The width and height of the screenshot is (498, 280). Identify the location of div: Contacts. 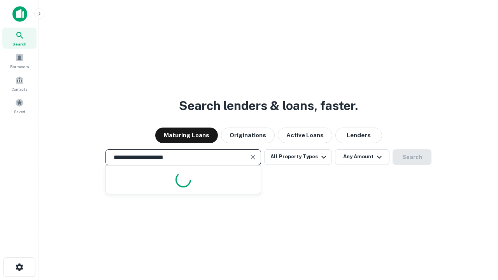
(19, 83).